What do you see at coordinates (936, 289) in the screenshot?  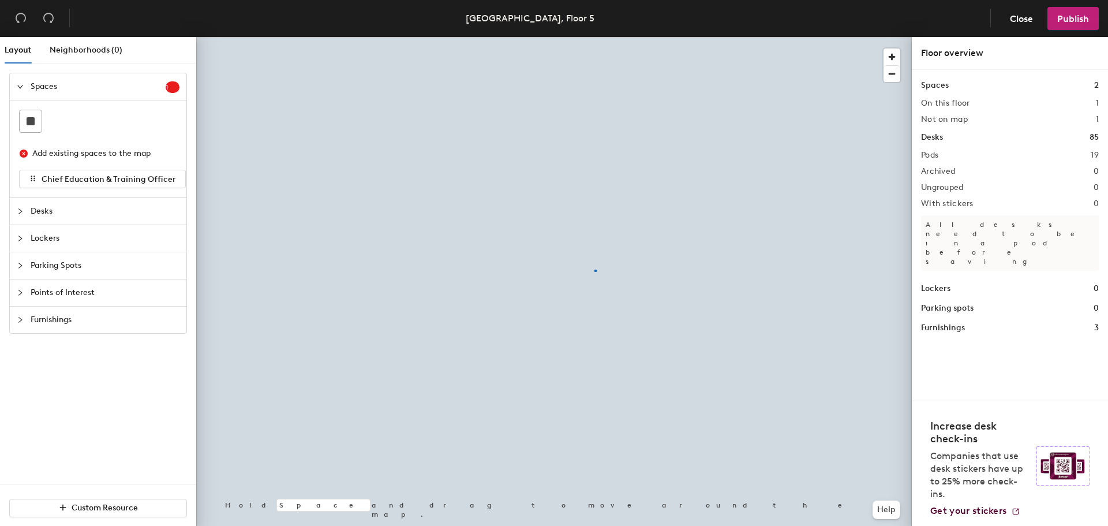 I see `h1: Lockers` at bounding box center [936, 289].